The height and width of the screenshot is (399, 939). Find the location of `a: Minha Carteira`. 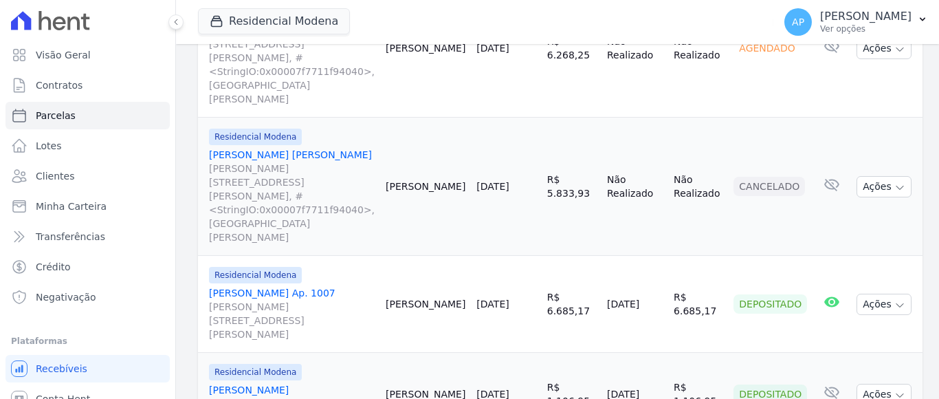

a: Minha Carteira is located at coordinates (87, 206).